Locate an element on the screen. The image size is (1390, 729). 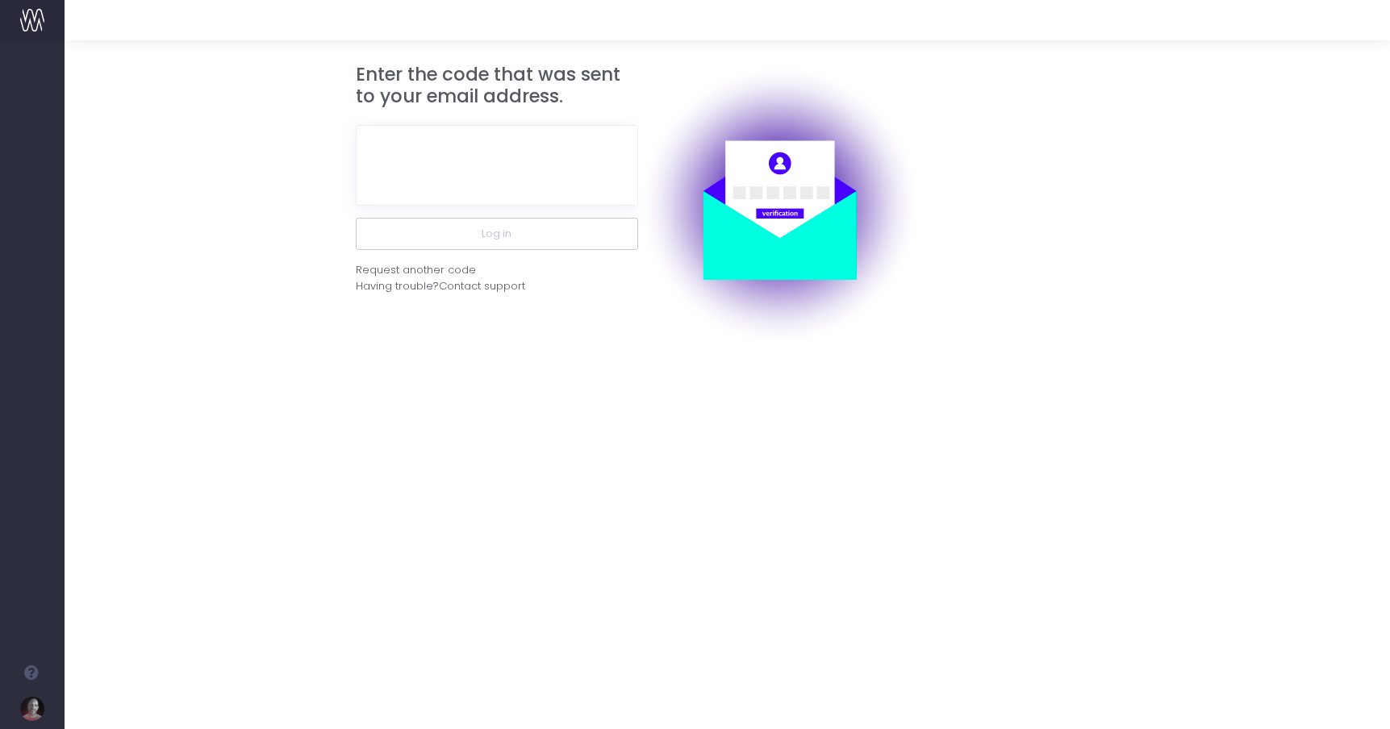
img: images/default_profile_image.png is located at coordinates (32, 709).